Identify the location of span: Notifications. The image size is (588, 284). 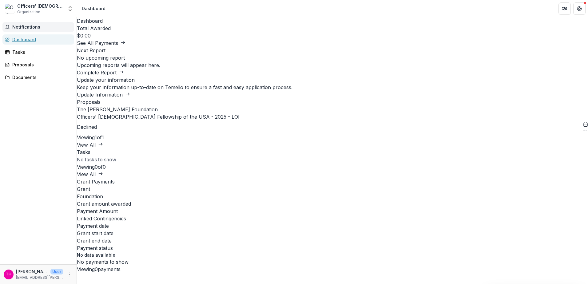
(42, 27).